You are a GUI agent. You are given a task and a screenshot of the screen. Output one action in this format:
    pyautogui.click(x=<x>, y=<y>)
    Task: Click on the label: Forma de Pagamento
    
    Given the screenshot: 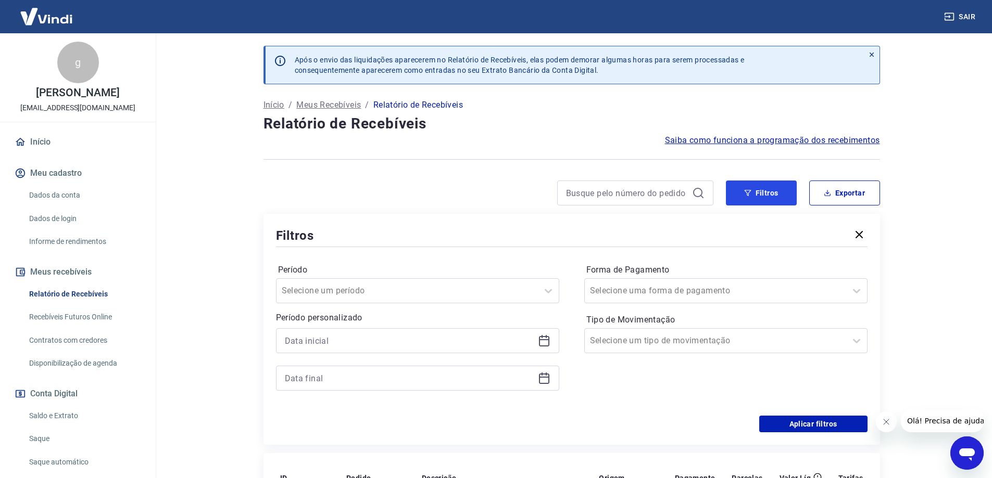 What is the action you would take?
    pyautogui.click(x=726, y=270)
    